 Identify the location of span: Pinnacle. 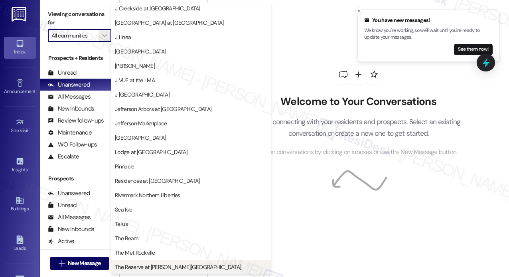
(124, 166).